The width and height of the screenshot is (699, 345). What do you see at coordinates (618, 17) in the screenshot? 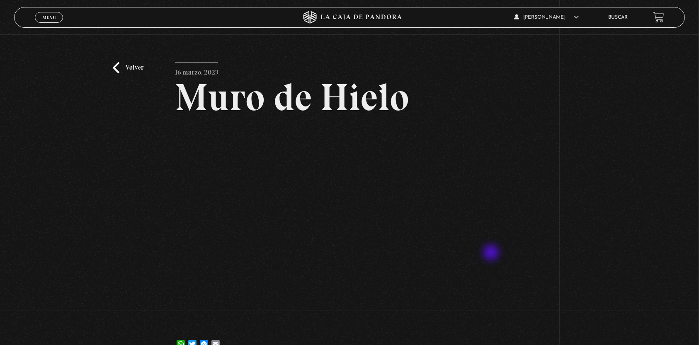
I see `a: Buscar` at bounding box center [618, 17].